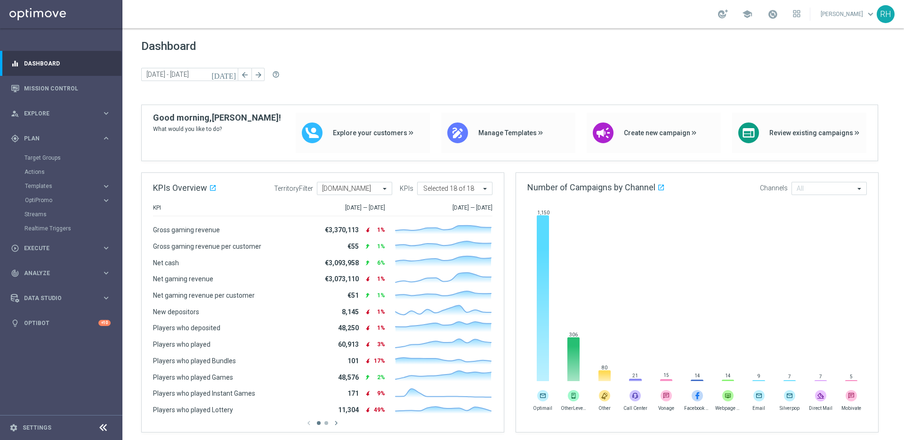 This screenshot has height=440, width=904. What do you see at coordinates (61, 138) in the screenshot?
I see `div: gps_fixed Plan keyboard_arrow_right` at bounding box center [61, 138].